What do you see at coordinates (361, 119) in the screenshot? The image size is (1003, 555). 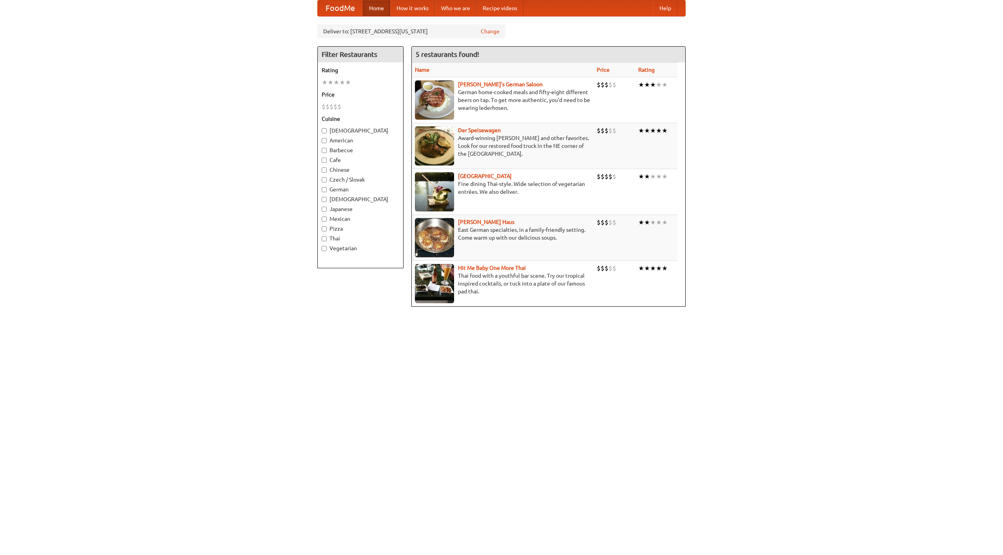 I see `h5: Cuisine` at bounding box center [361, 119].